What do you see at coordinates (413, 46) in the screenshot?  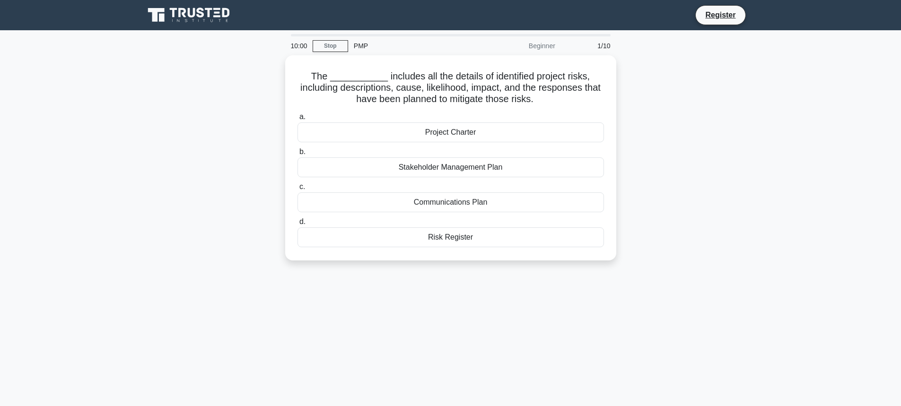 I see `div: PMP` at bounding box center [413, 46].